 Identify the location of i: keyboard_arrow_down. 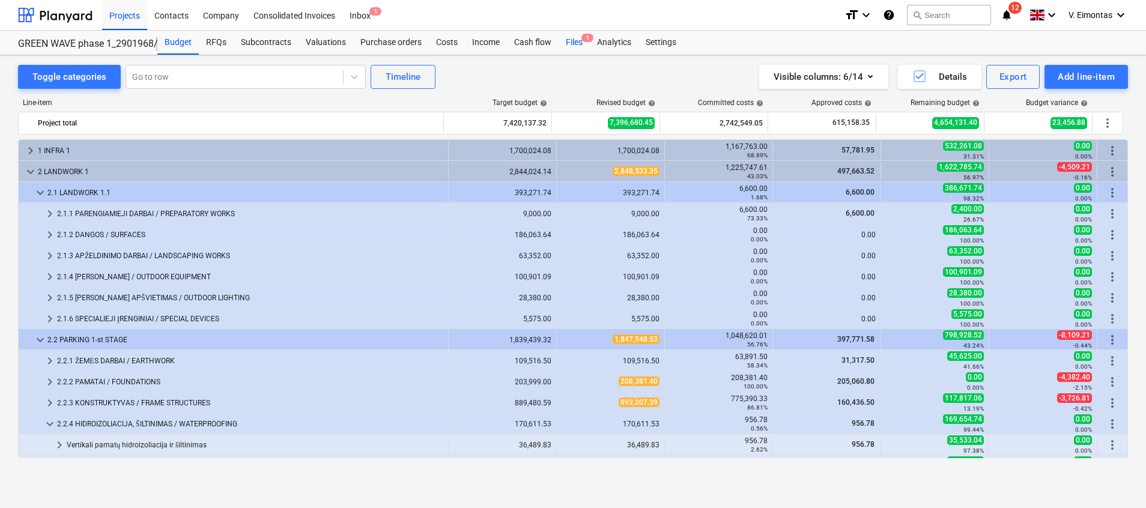
(1121, 15).